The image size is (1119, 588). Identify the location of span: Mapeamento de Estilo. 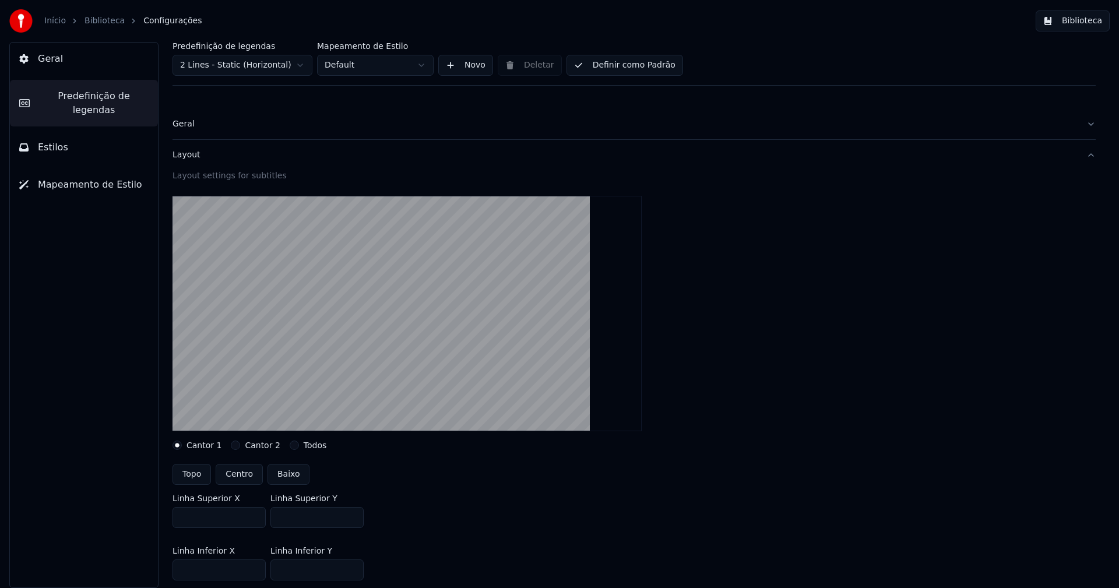
(90, 185).